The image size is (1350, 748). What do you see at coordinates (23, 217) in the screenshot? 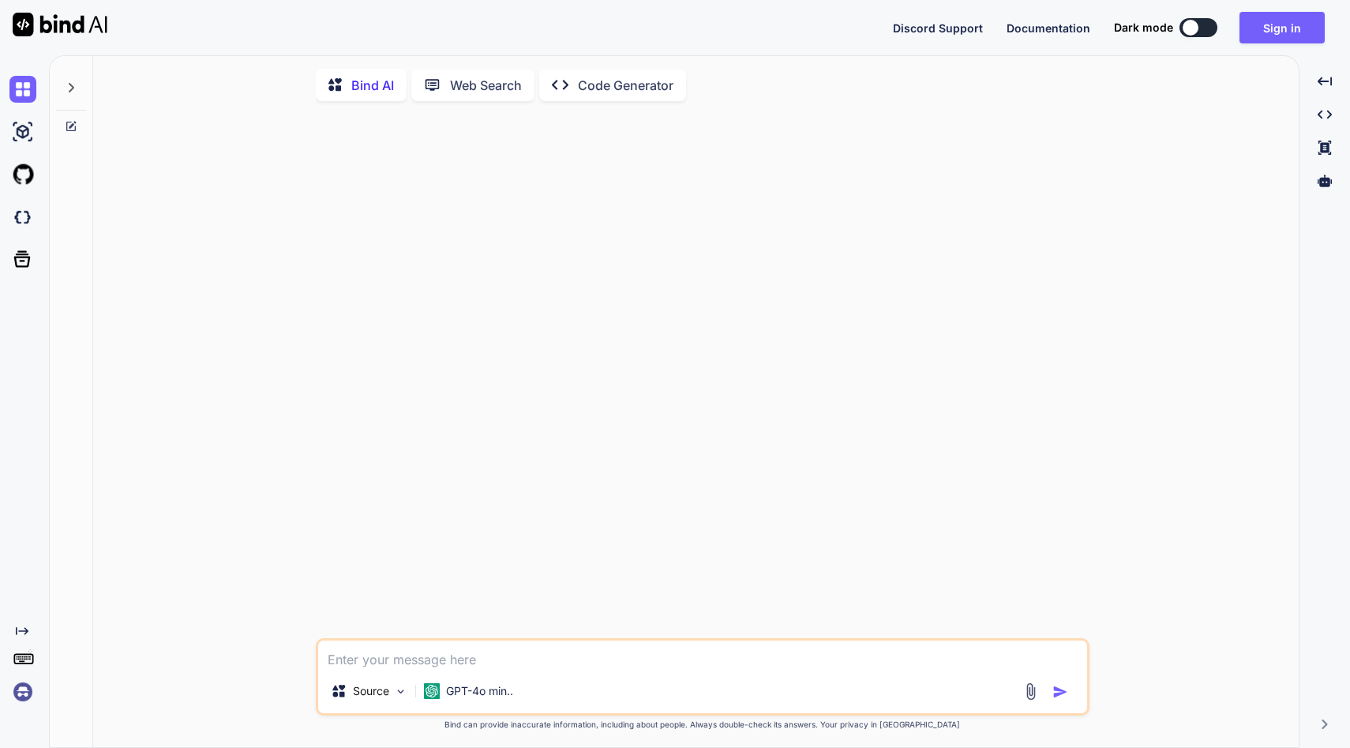
I see `img: darkCloudIdeIcon` at bounding box center [23, 217].